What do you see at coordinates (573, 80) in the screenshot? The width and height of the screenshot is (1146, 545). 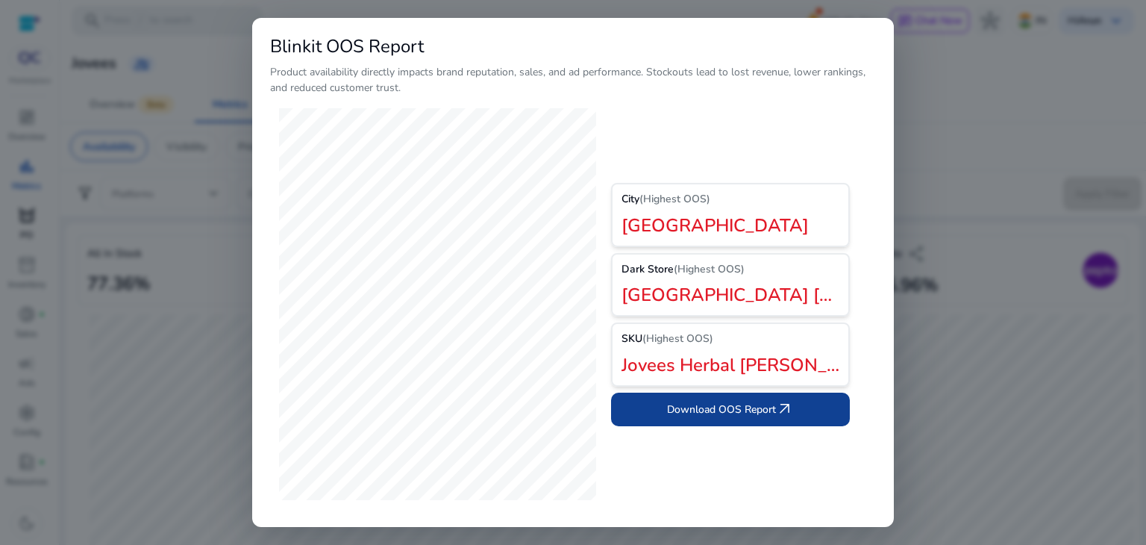 I see `p: Product availability directly impacts brand reputation, sales, and ad performance. Stockouts lead...` at bounding box center [573, 80].